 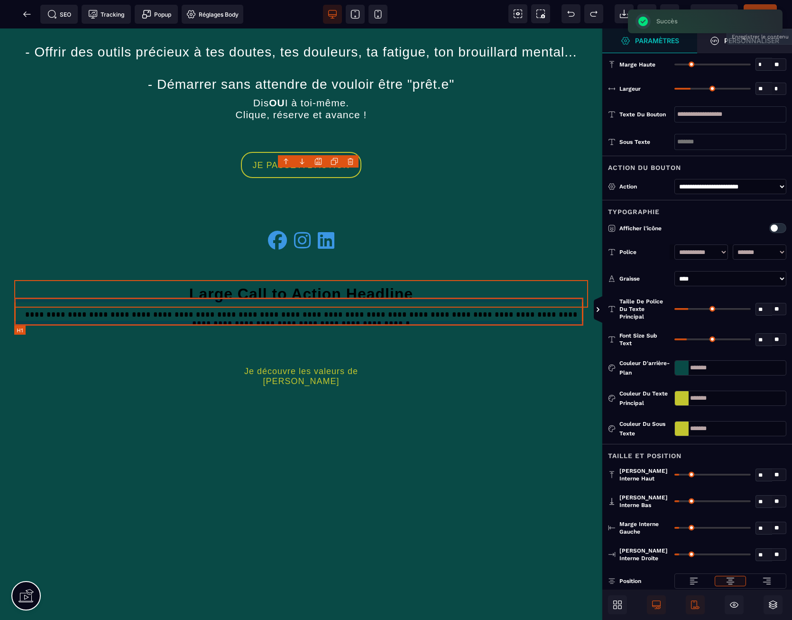 What do you see at coordinates (378, 14) in the screenshot?
I see `span: Voir mobile` at bounding box center [378, 14].